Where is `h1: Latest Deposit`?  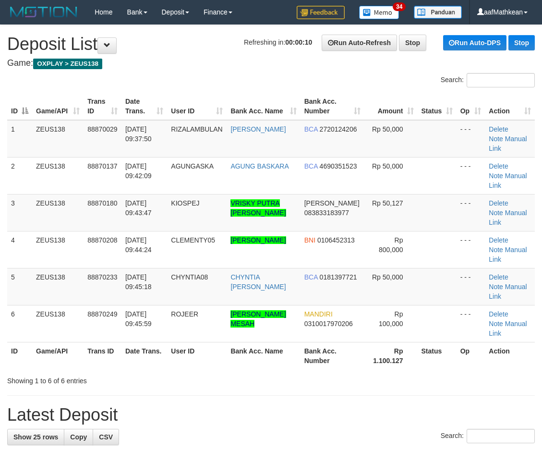 h1: Latest Deposit is located at coordinates (271, 415).